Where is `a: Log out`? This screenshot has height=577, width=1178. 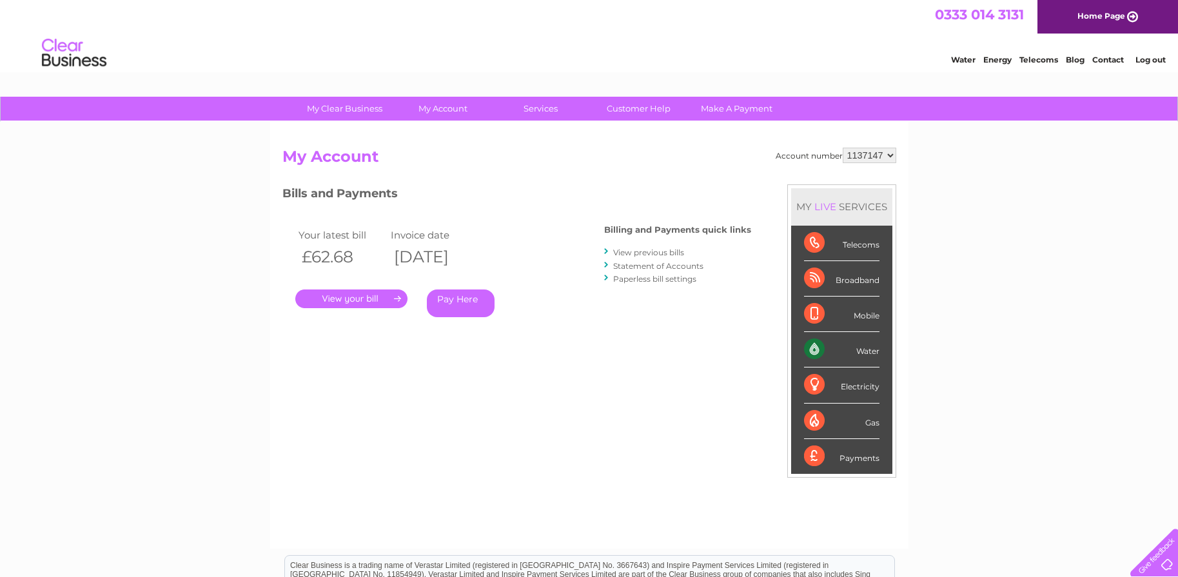
a: Log out is located at coordinates (1150, 59).